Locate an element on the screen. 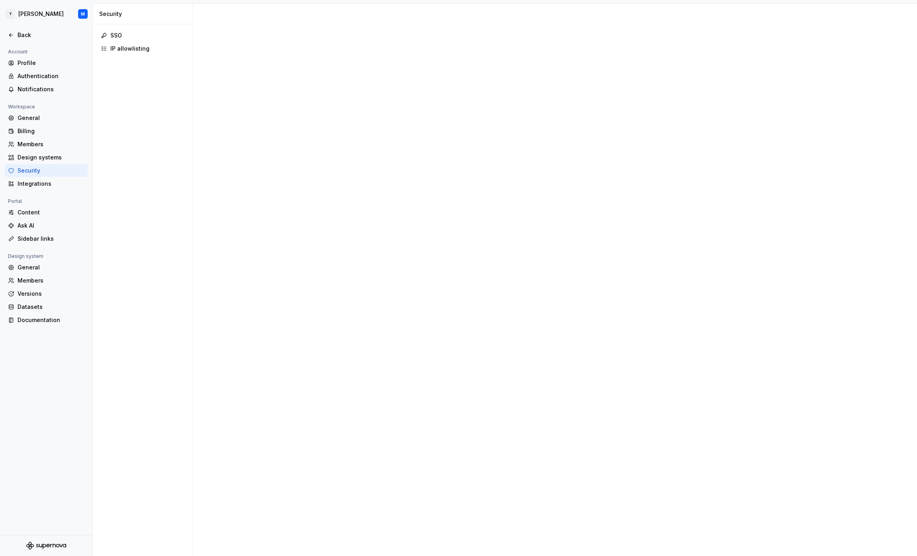 This screenshot has height=556, width=917. a: Billing is located at coordinates (46, 131).